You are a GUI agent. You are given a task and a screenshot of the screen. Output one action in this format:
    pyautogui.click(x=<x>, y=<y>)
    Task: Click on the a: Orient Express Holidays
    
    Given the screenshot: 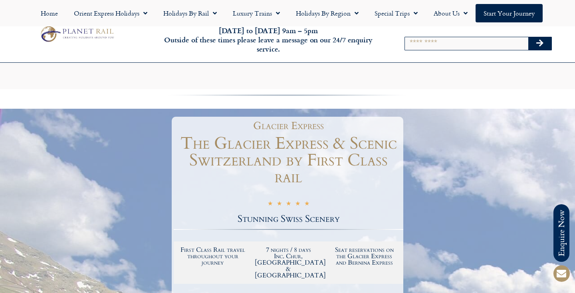 What is the action you would take?
    pyautogui.click(x=111, y=13)
    